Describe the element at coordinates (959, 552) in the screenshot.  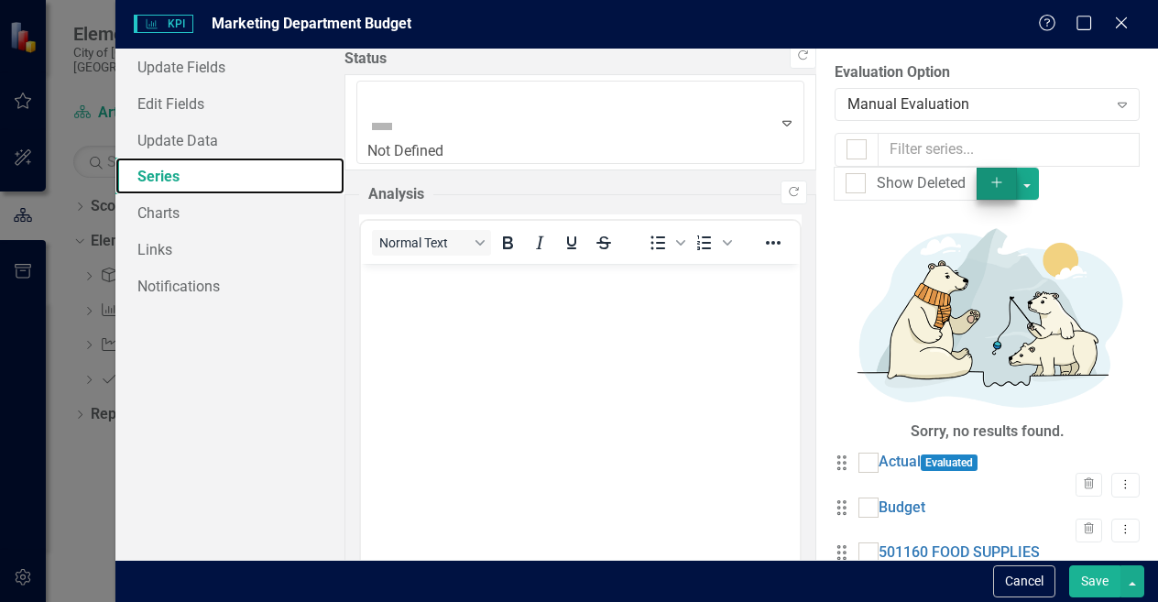
I see `a: 501160 FOOD SUPPLIES` at that location.